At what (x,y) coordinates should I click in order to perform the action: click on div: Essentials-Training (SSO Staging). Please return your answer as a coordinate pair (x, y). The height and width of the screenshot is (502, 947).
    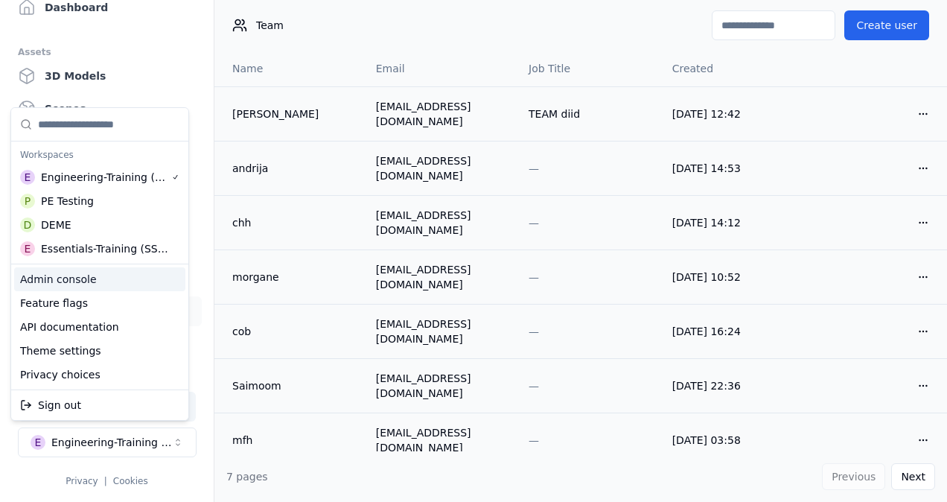
    Looking at the image, I should click on (106, 249).